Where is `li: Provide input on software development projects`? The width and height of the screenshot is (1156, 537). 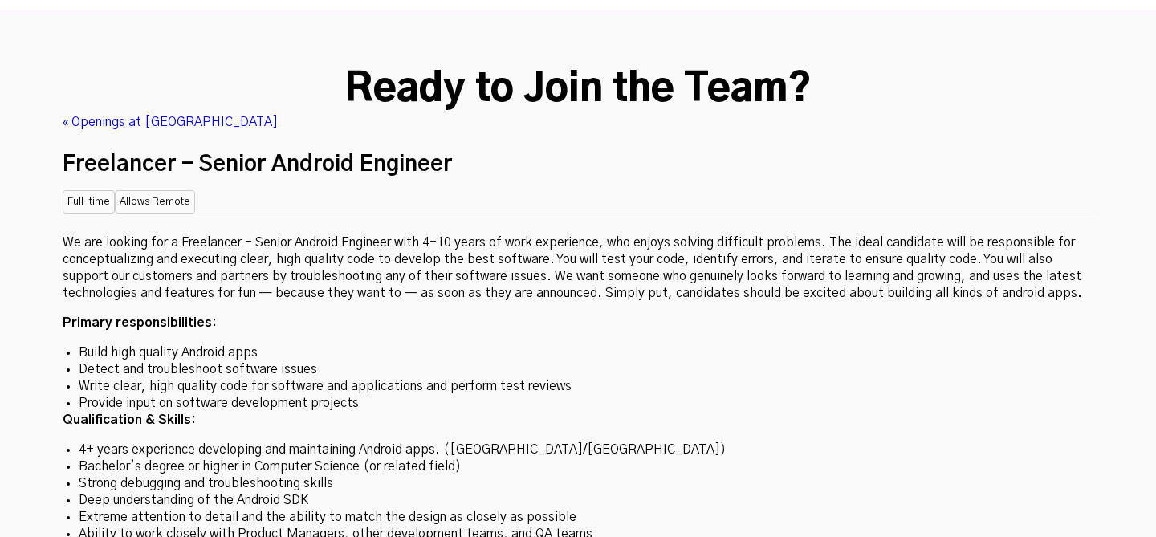 li: Provide input on software development projects is located at coordinates (578, 403).